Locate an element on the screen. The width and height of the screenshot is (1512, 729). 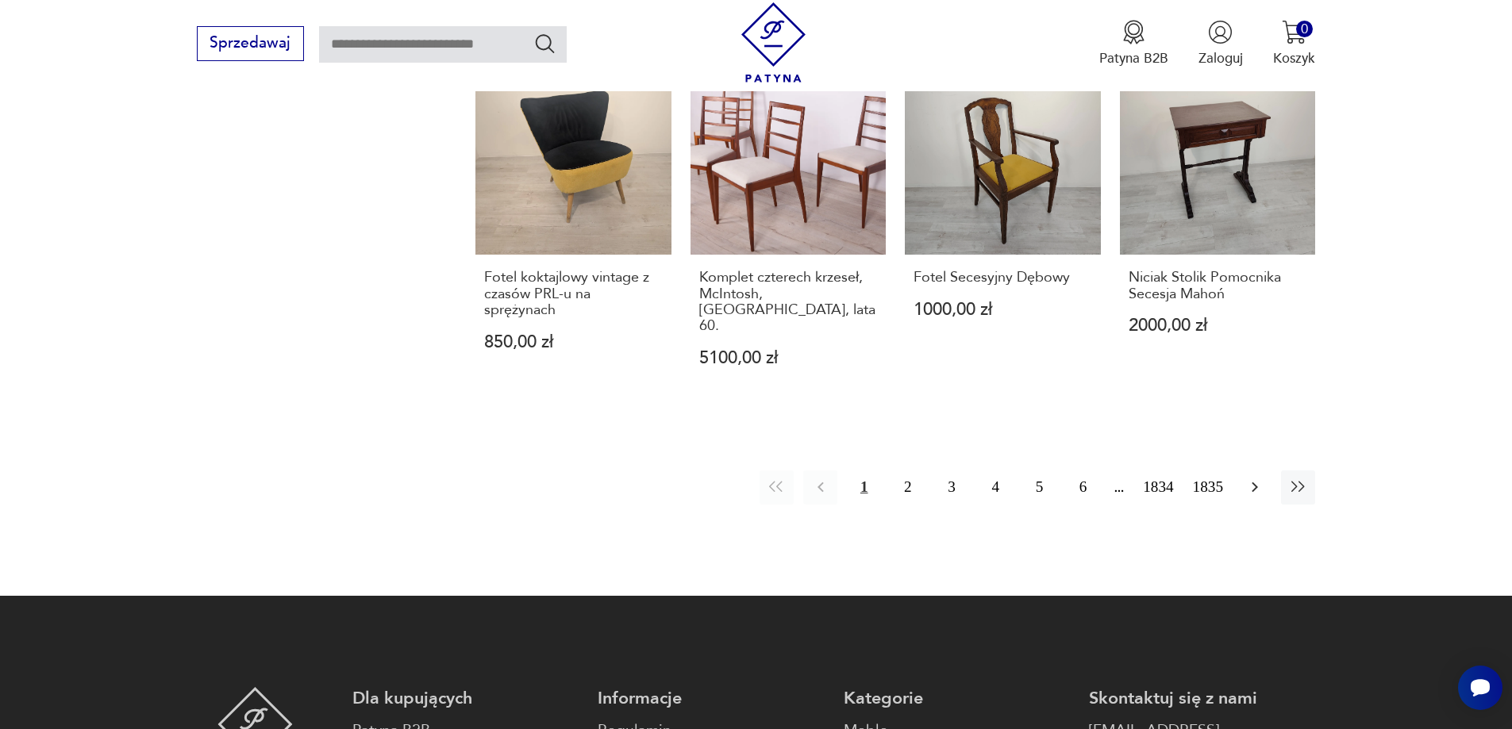
div: 0 is located at coordinates (1304, 29).